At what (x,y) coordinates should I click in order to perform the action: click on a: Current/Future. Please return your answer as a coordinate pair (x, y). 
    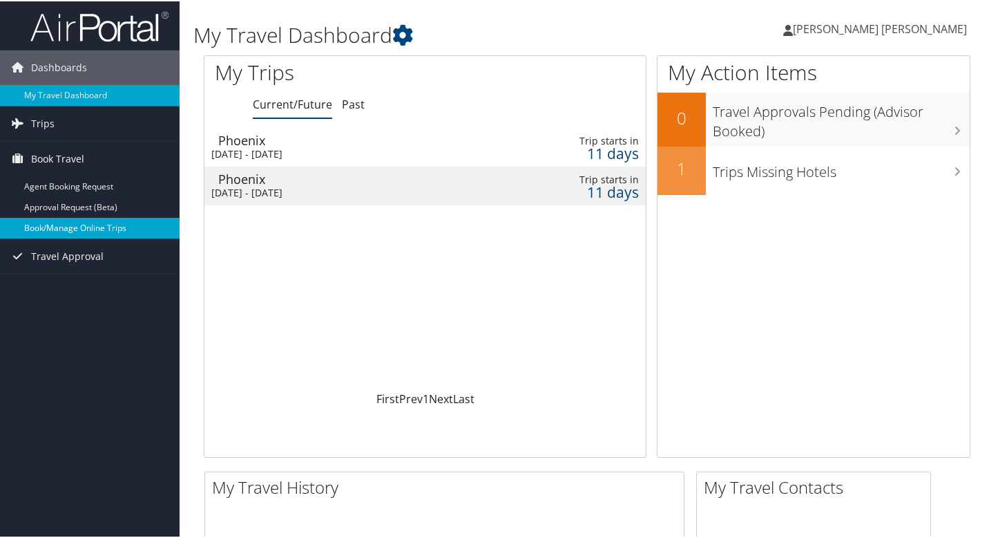
    Looking at the image, I should click on (292, 103).